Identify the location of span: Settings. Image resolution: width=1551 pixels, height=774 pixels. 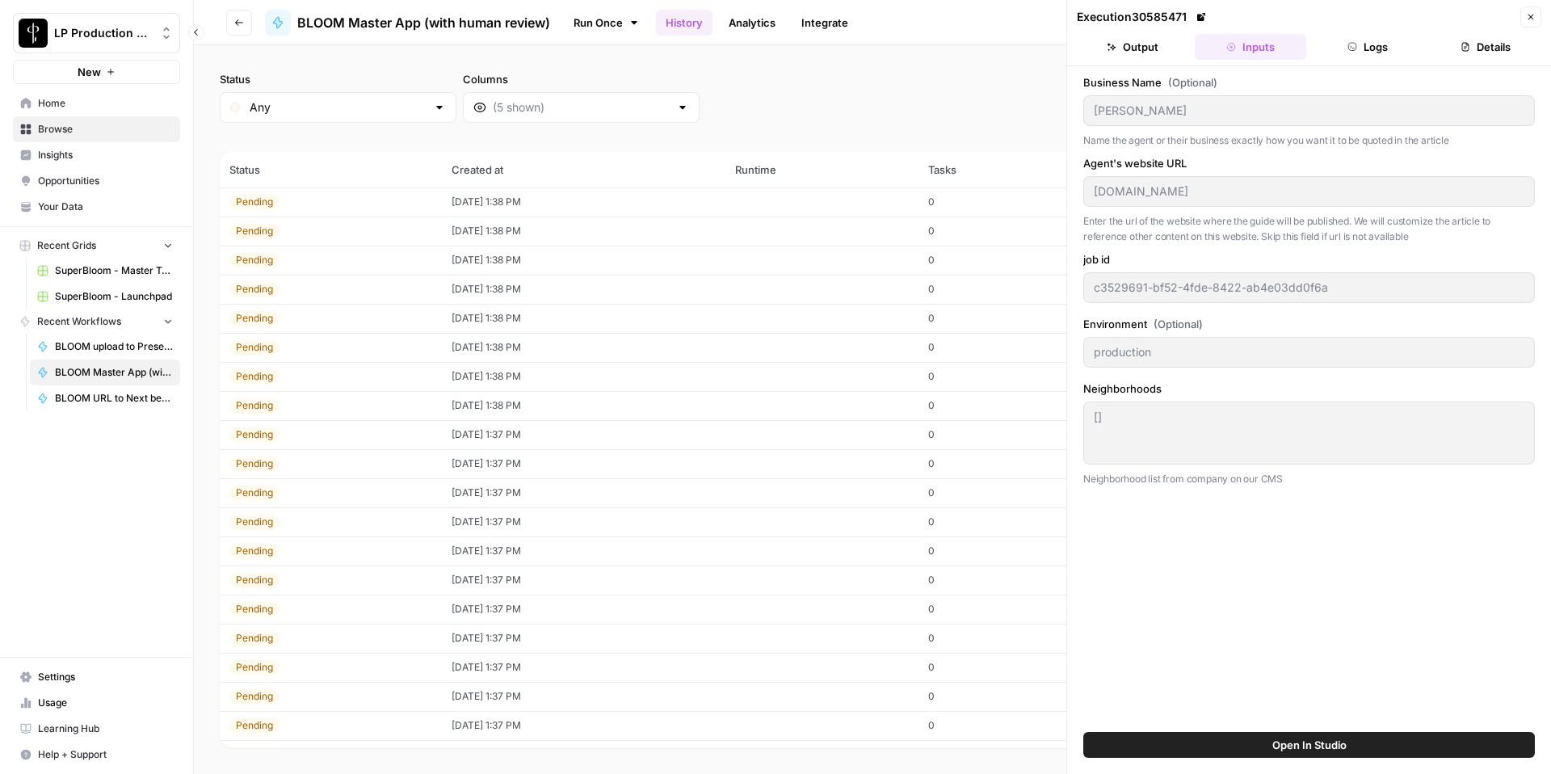
(105, 677).